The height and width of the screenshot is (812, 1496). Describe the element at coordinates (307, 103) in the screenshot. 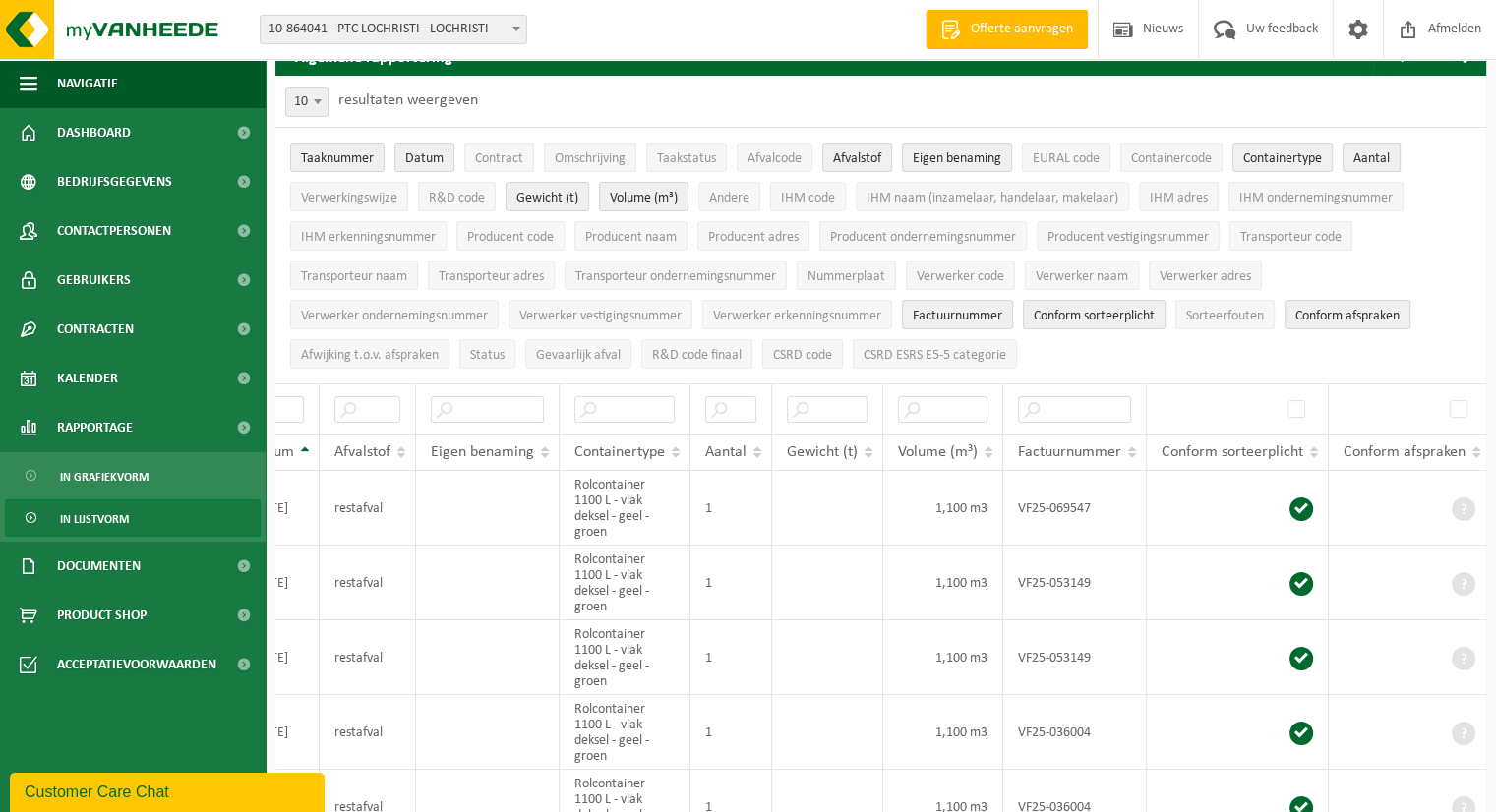

I see `span: 10` at that location.